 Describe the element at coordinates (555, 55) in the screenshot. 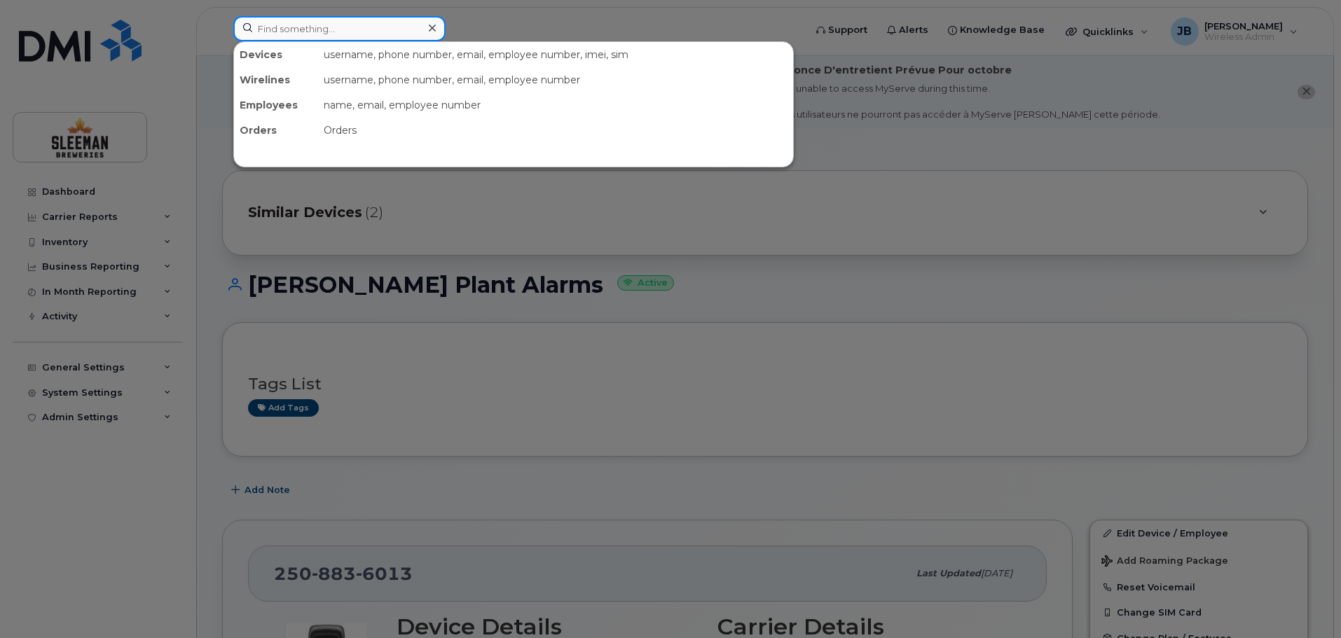

I see `div: username, phone number, email, employee number, imei, sim` at that location.